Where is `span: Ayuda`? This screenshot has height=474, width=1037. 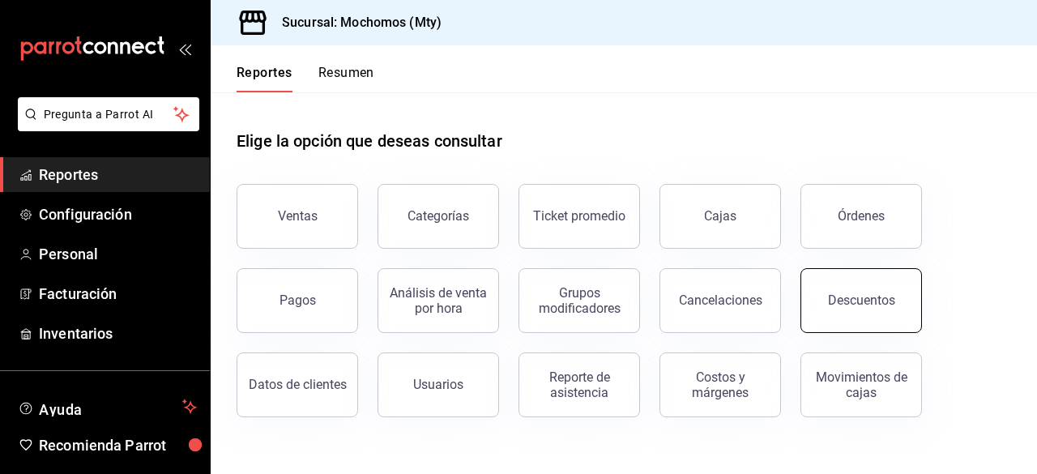 span: Ayuda is located at coordinates (107, 407).